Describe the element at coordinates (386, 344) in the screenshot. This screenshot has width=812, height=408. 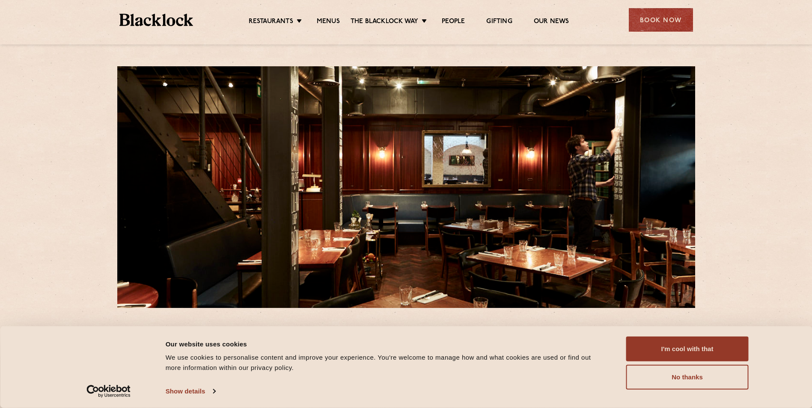
I see `div: Our website uses cookies` at that location.